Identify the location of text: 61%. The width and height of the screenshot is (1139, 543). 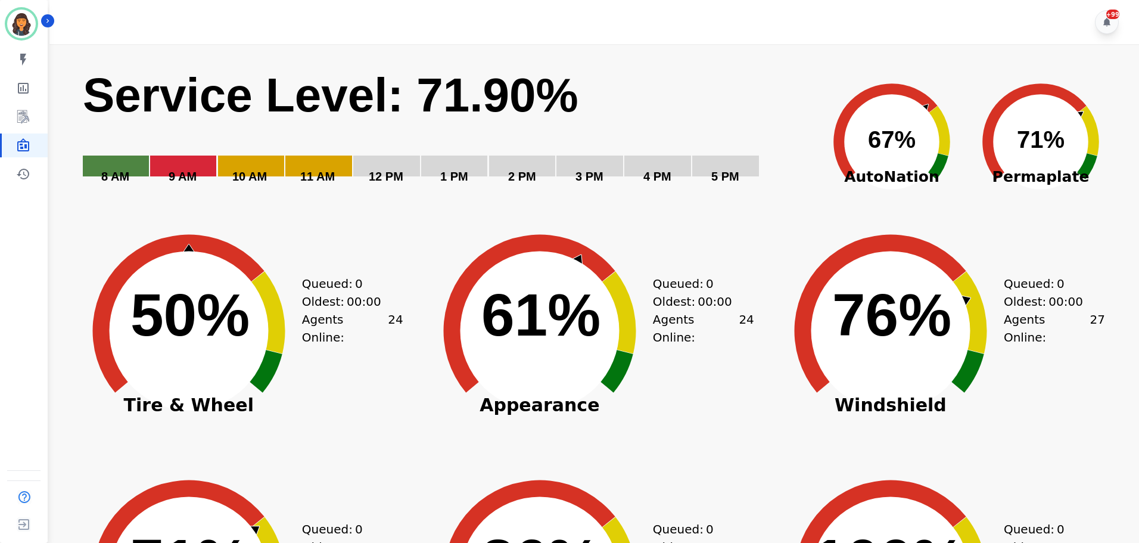
(541, 315).